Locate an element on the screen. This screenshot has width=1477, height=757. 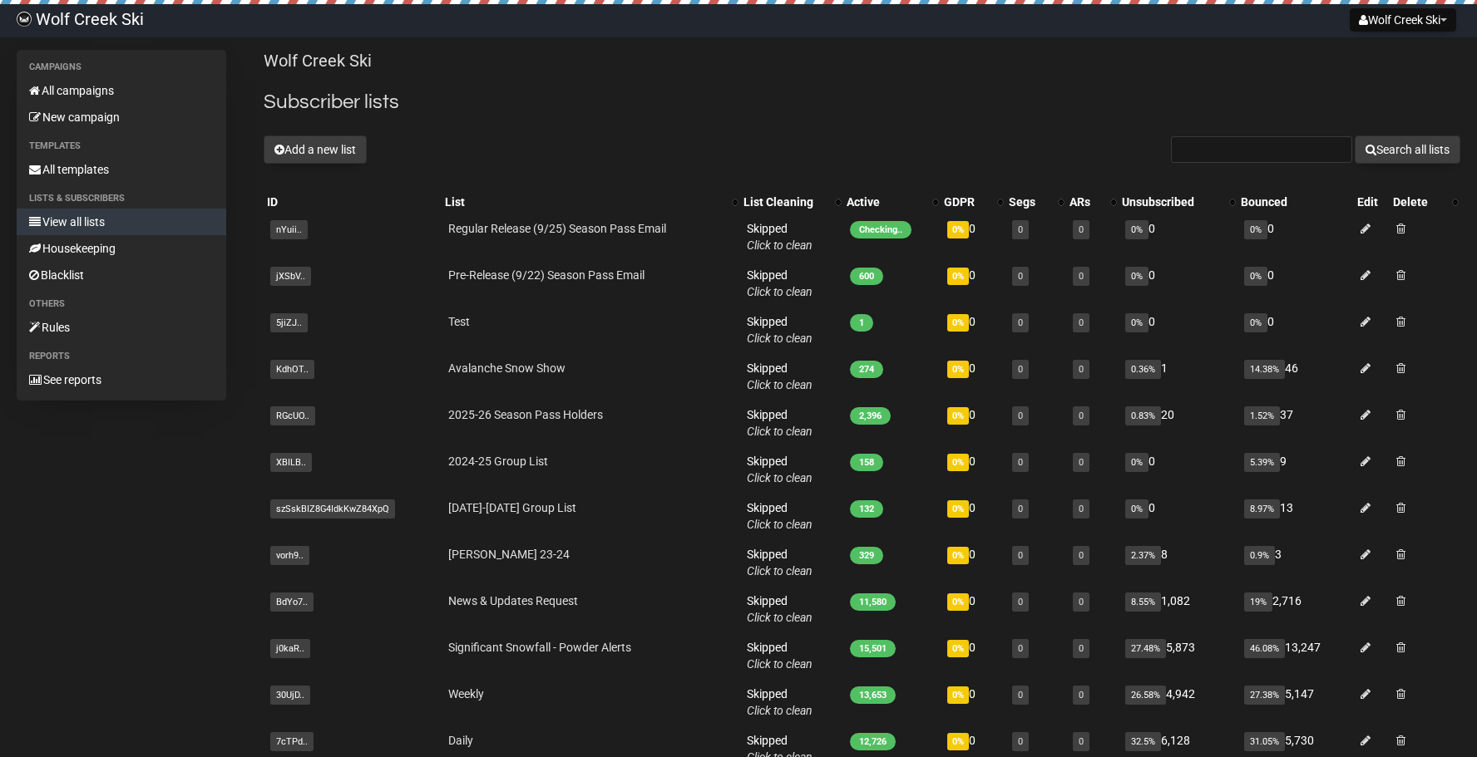
span: 2,396 is located at coordinates (870, 416).